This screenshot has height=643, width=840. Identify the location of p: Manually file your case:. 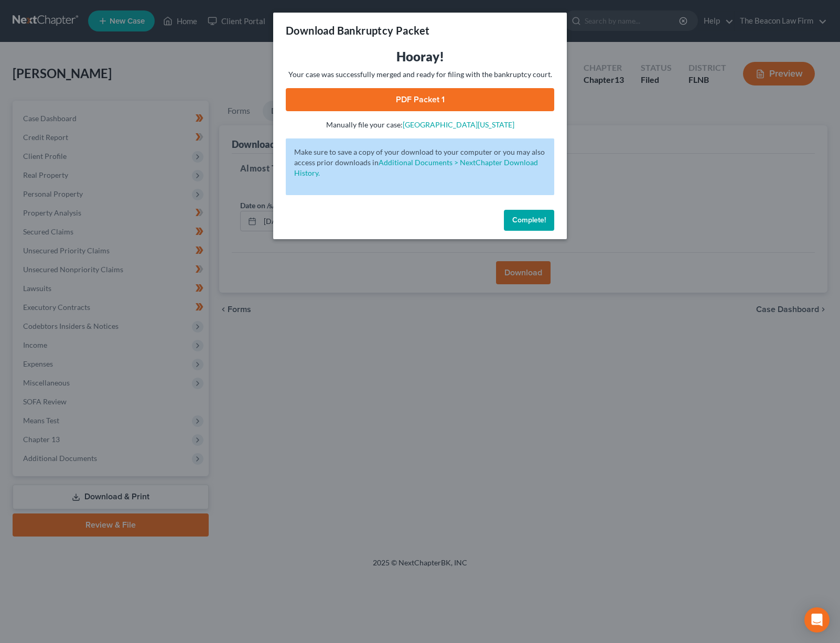
(420, 125).